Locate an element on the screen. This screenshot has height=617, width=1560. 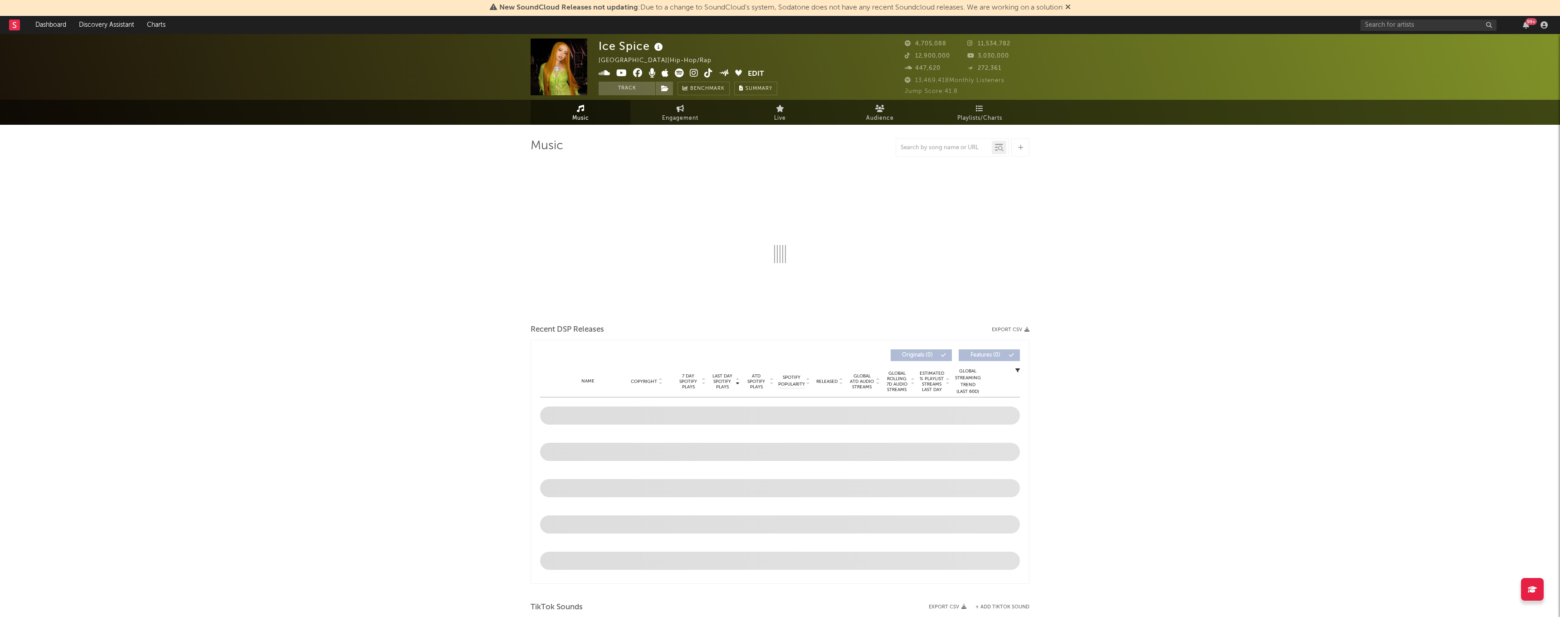
span: 13,469,418 Monthly Listeners is located at coordinates (954, 80).